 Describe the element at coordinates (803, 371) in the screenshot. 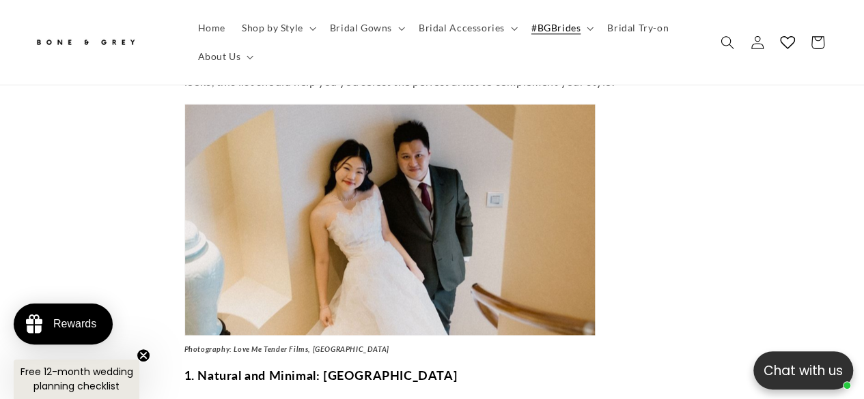

I see `p: Chat with us` at that location.